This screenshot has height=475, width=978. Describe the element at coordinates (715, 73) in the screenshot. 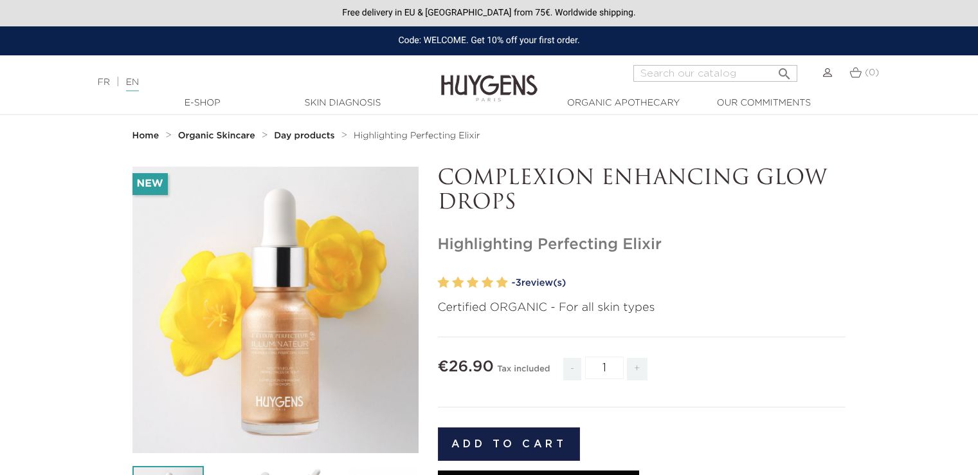

I see `input: Search` at that location.